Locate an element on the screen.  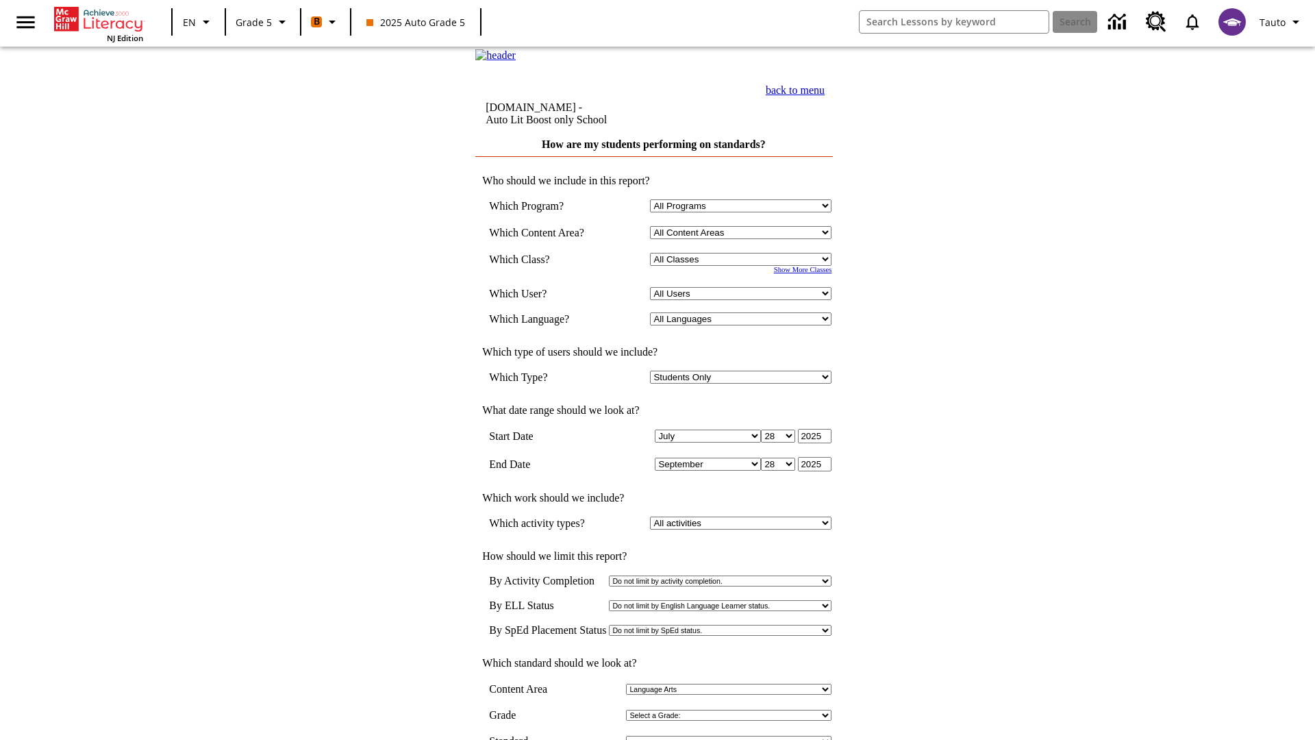
a: Show More Classes is located at coordinates (803, 269).